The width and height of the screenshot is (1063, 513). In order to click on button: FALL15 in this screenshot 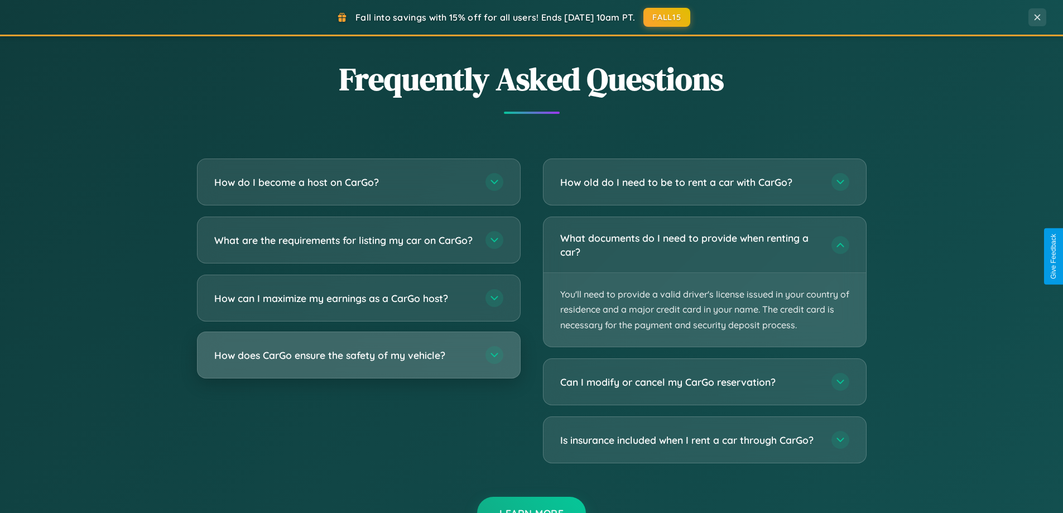, I will do `click(667, 17)`.